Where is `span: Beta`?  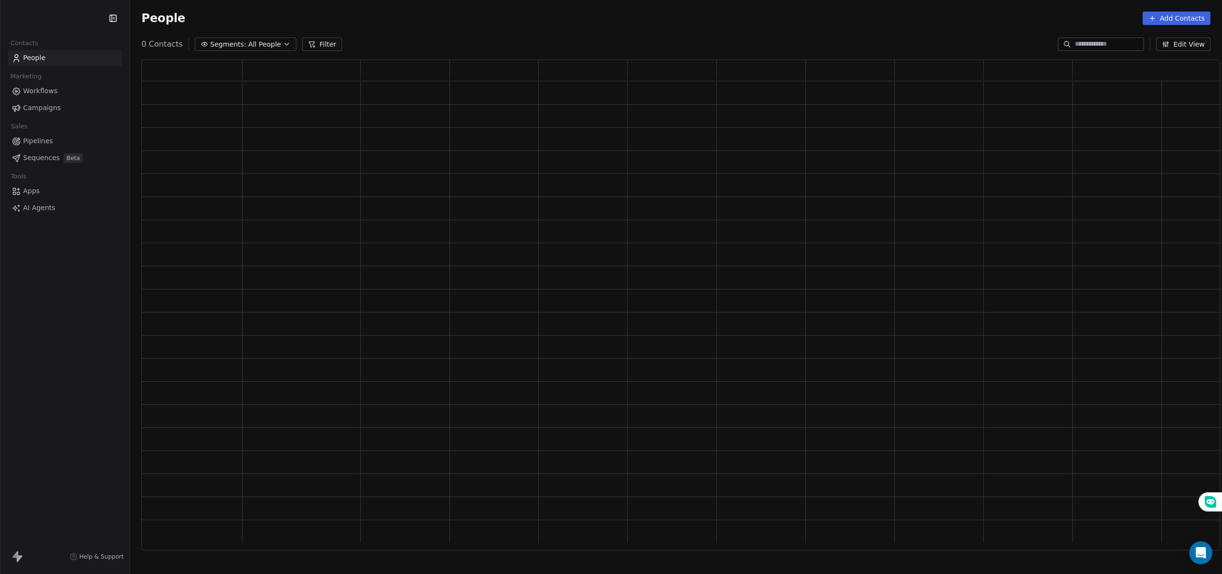 span: Beta is located at coordinates (73, 158).